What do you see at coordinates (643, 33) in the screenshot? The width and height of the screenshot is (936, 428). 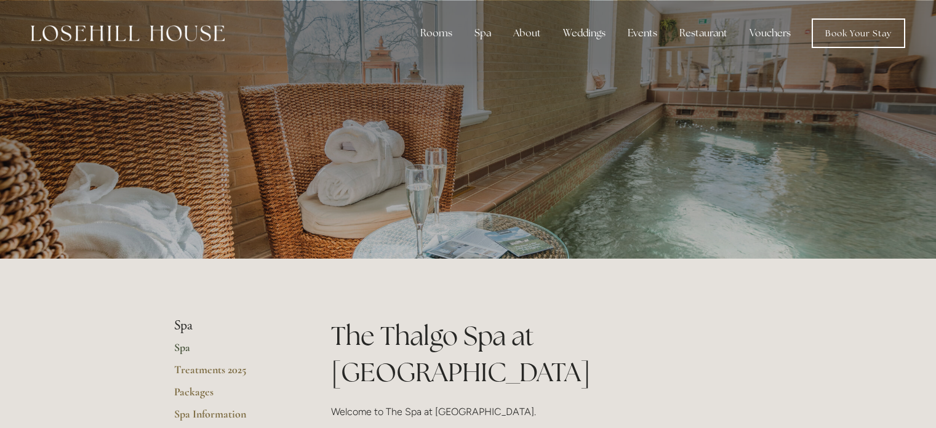 I see `div: Events` at bounding box center [643, 33].